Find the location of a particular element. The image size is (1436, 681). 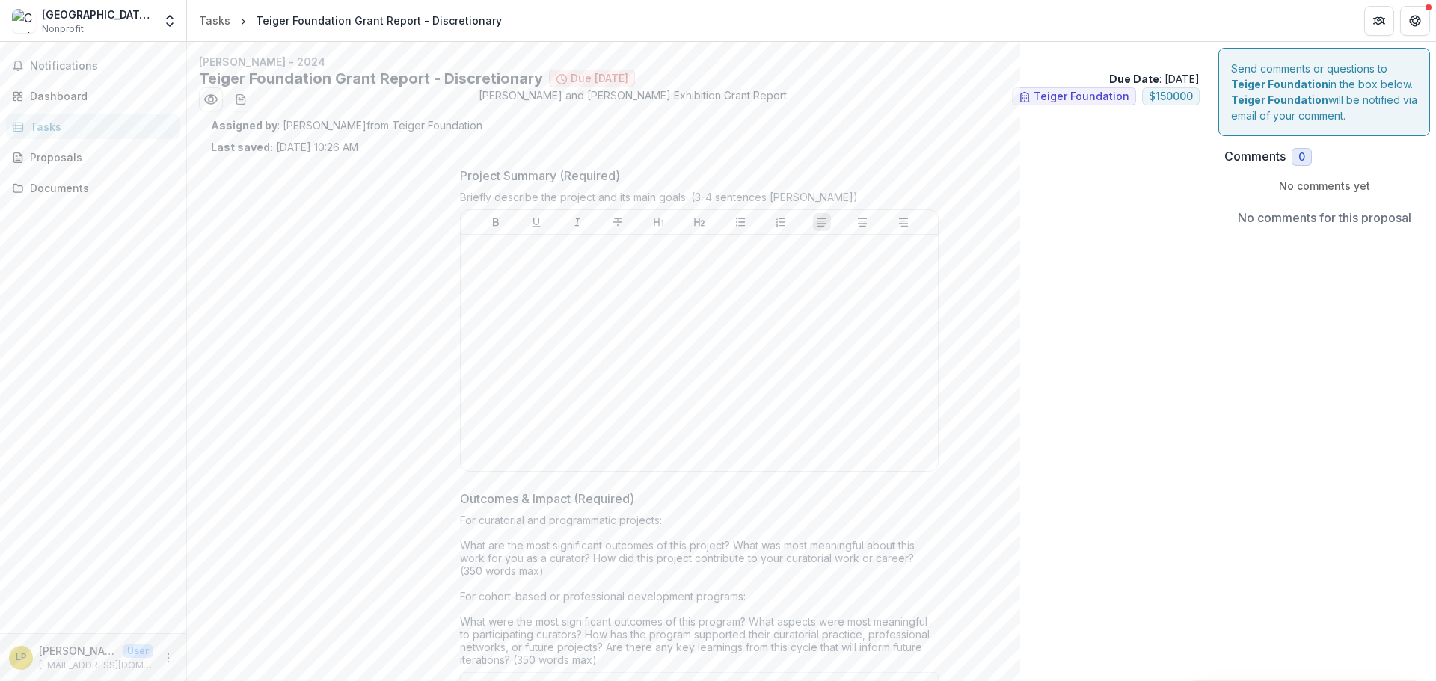

button: Get Help is located at coordinates (1415, 21).